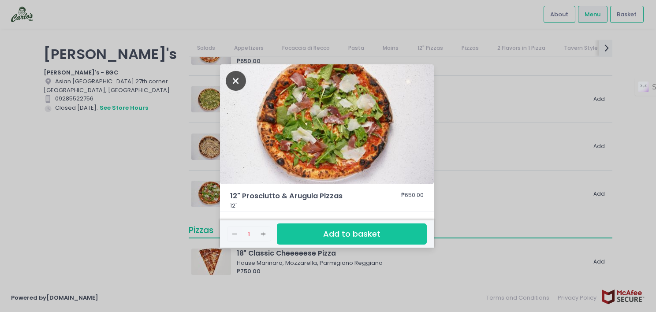 The height and width of the screenshot is (312, 656). Describe the element at coordinates (327, 124) in the screenshot. I see `img: 12" Prosciutto & Arugula Pizzas` at that location.